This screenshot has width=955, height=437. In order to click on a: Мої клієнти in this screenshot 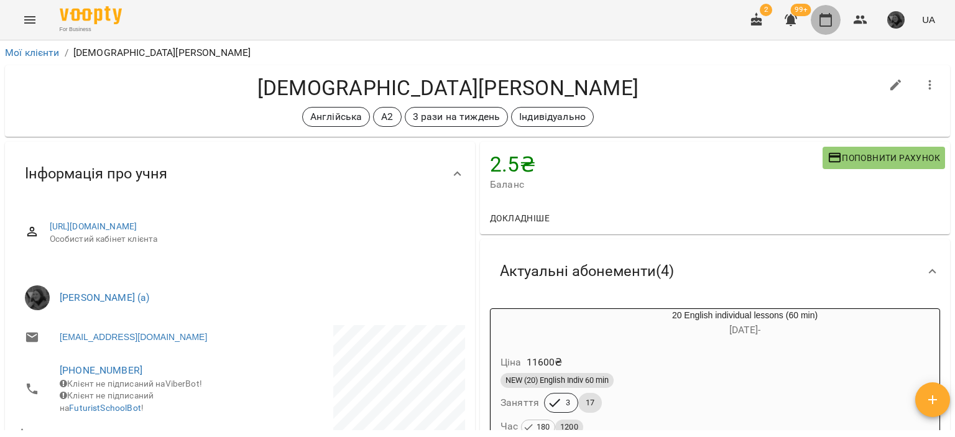, I will do `click(32, 52)`.